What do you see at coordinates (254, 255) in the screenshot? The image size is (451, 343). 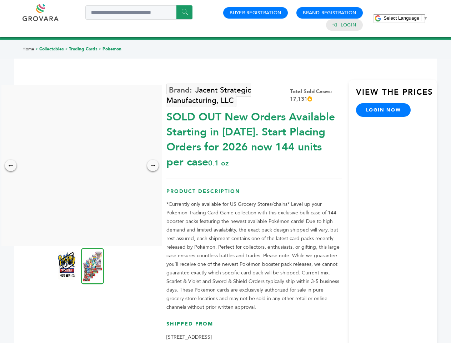 I see `p: *Currently only available for US Grocery Stores/chains* Level up your Pokémon Trading Card Game c...` at bounding box center [254, 255].